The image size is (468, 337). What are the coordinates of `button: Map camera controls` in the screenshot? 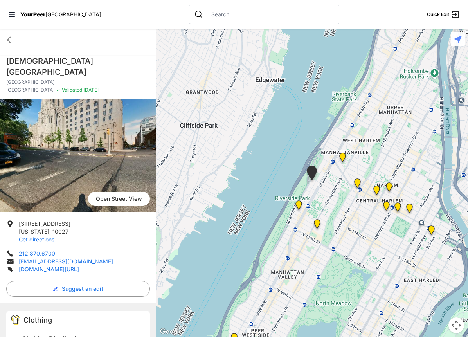 It's located at (456, 325).